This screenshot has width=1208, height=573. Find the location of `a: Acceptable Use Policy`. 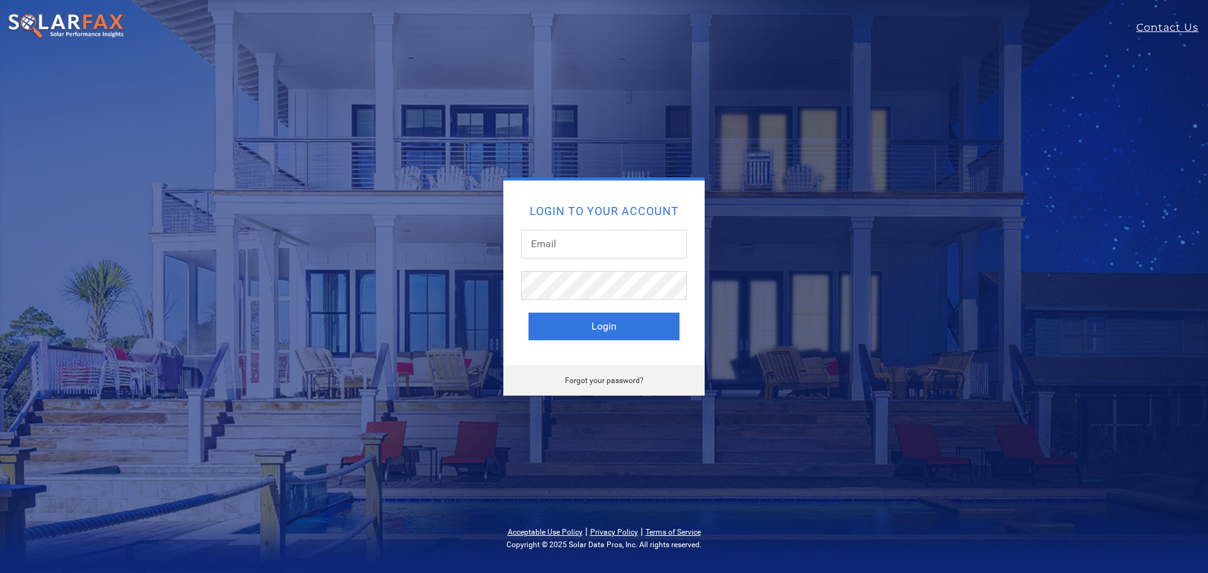

a: Acceptable Use Policy is located at coordinates (545, 532).